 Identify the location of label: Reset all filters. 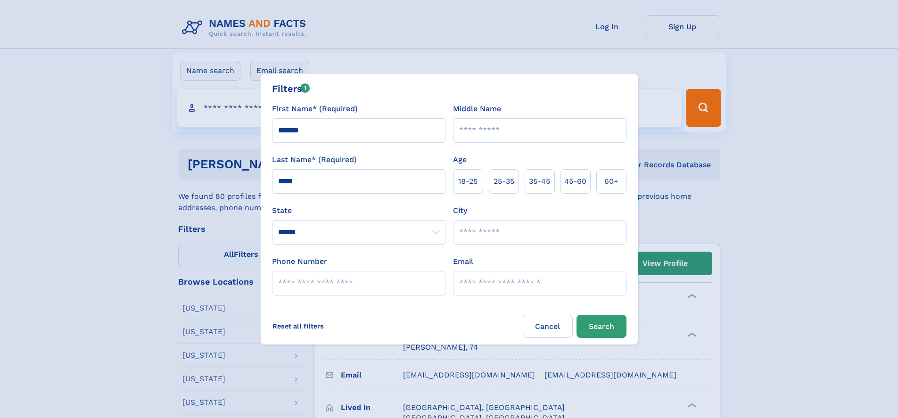
(298, 326).